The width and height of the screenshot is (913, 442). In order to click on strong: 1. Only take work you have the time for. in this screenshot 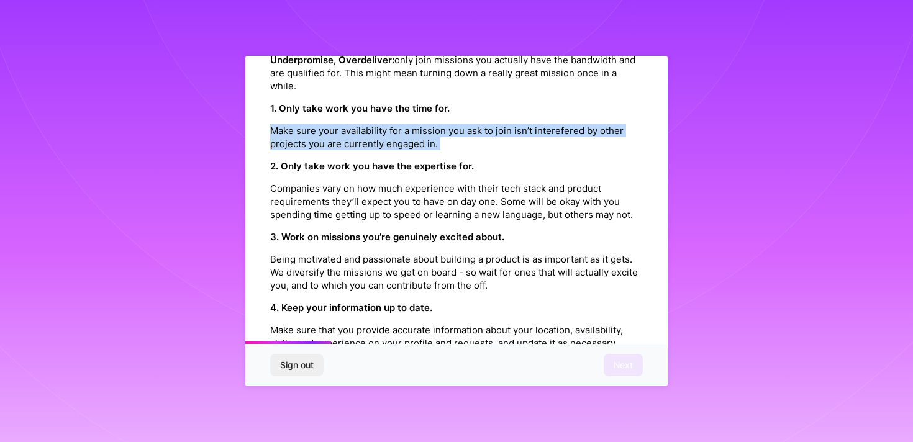, I will do `click(360, 108)`.